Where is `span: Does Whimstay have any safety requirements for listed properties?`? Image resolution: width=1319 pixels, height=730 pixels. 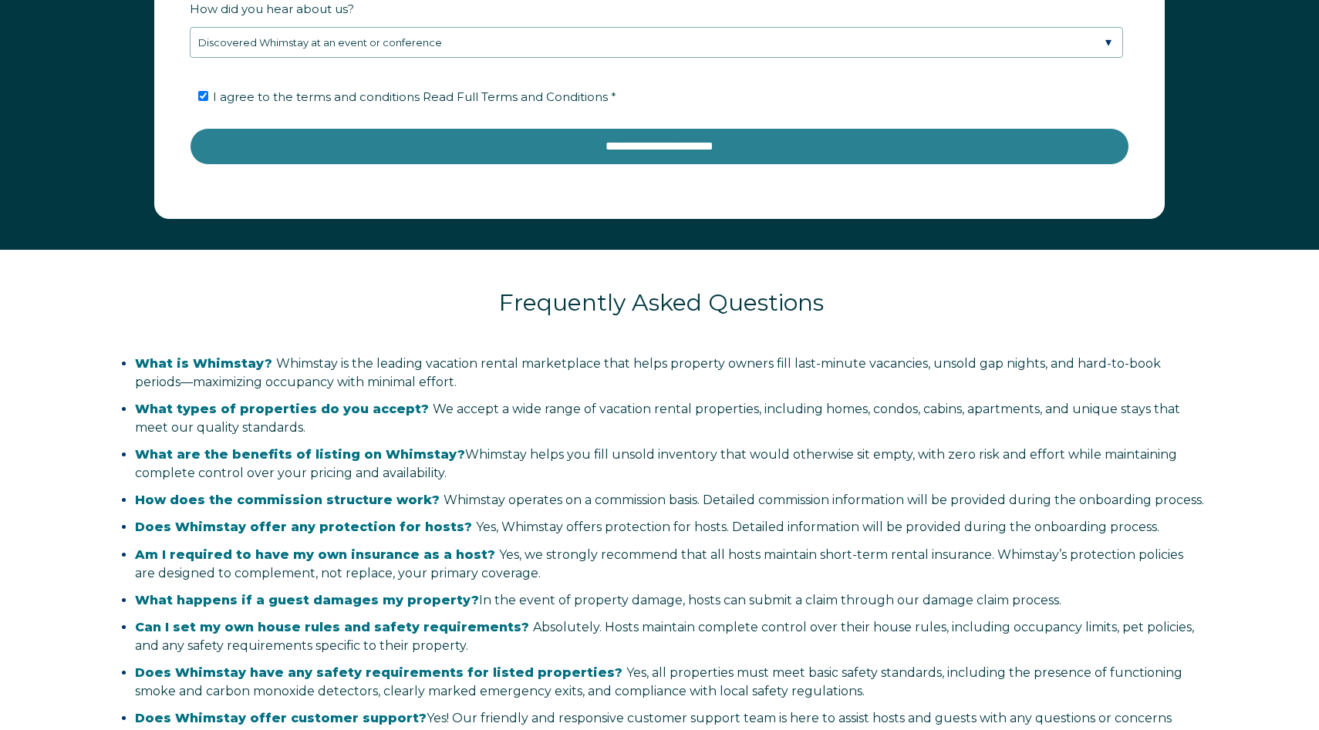 span: Does Whimstay have any safety requirements for listed properties? is located at coordinates (379, 672).